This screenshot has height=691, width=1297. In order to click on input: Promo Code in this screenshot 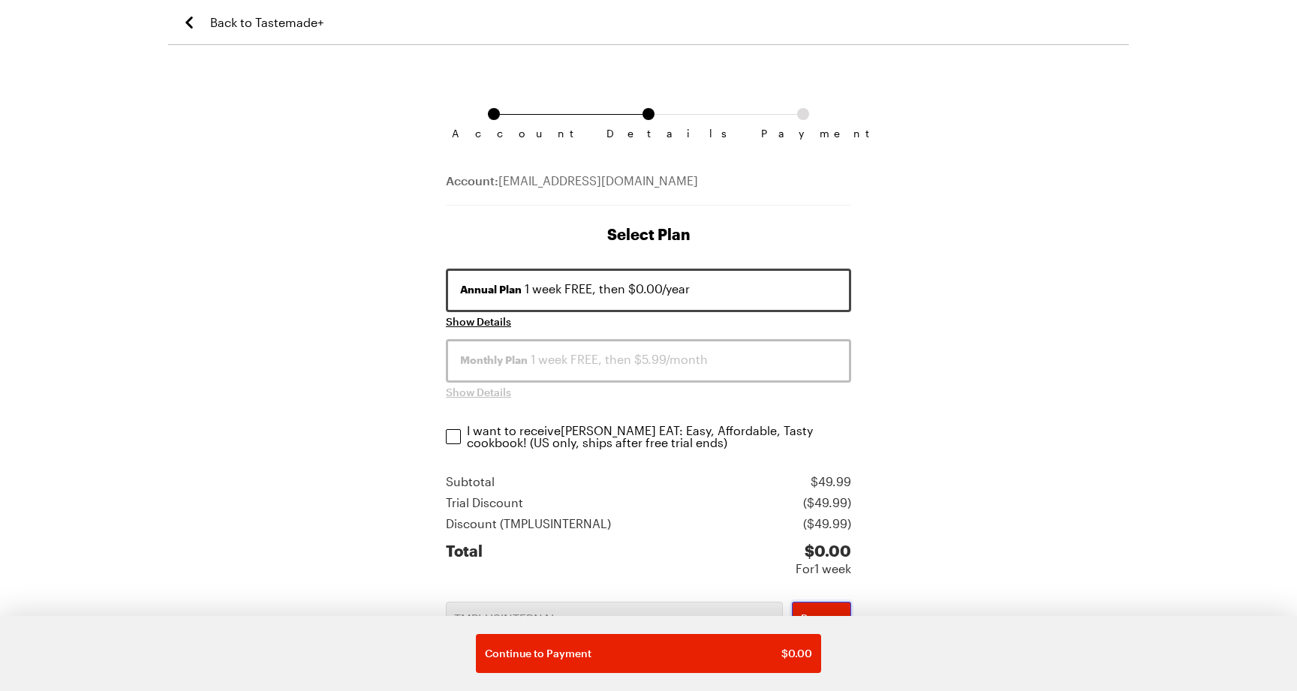, I will do `click(614, 618)`.